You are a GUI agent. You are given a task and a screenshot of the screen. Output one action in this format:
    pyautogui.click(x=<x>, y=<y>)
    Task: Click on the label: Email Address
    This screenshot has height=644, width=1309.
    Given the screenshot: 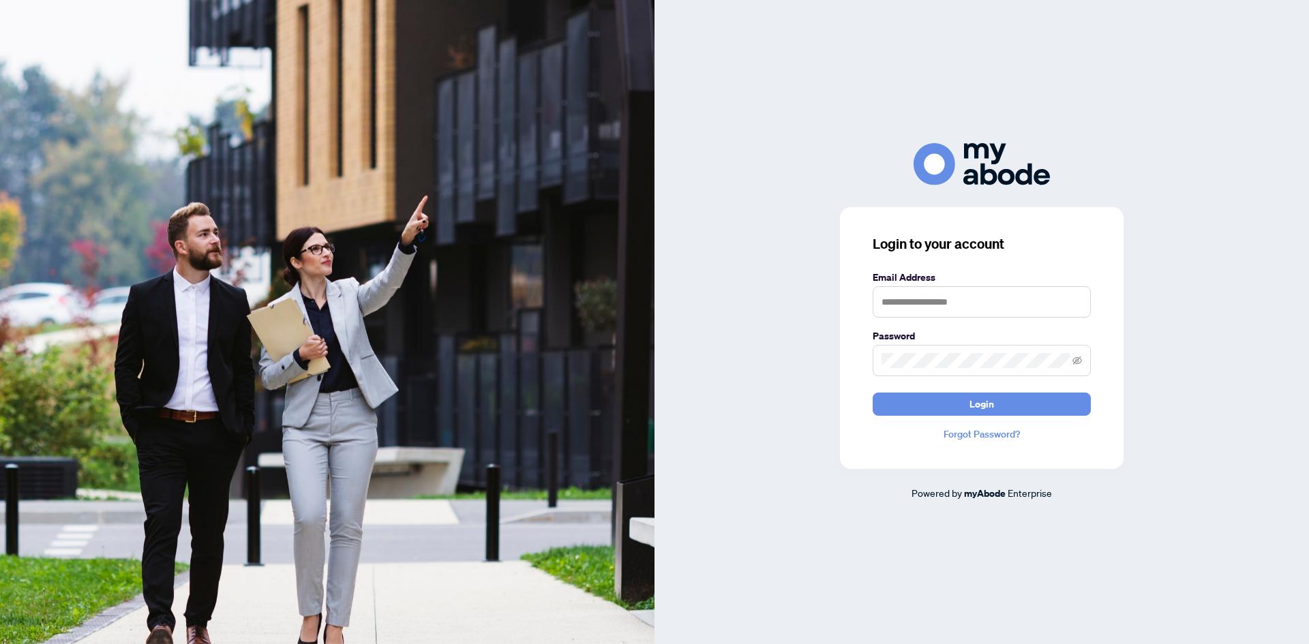 What is the action you would take?
    pyautogui.click(x=982, y=277)
    